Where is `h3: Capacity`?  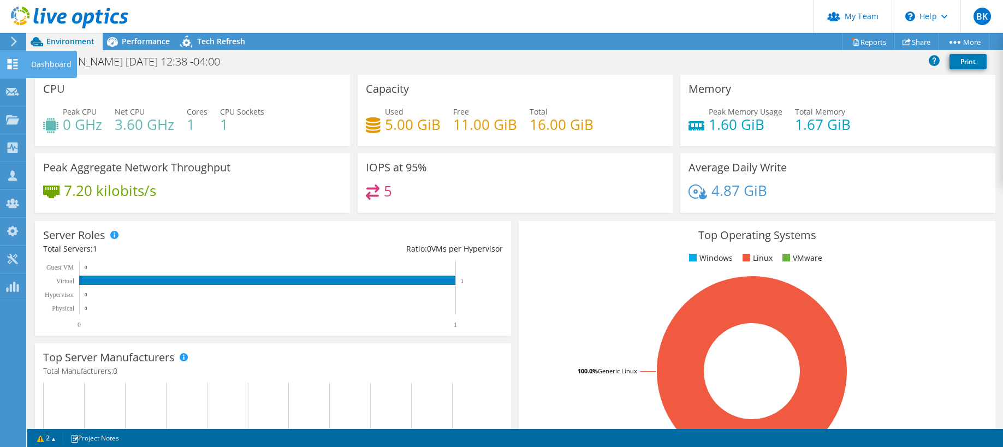 h3: Capacity is located at coordinates (387, 89).